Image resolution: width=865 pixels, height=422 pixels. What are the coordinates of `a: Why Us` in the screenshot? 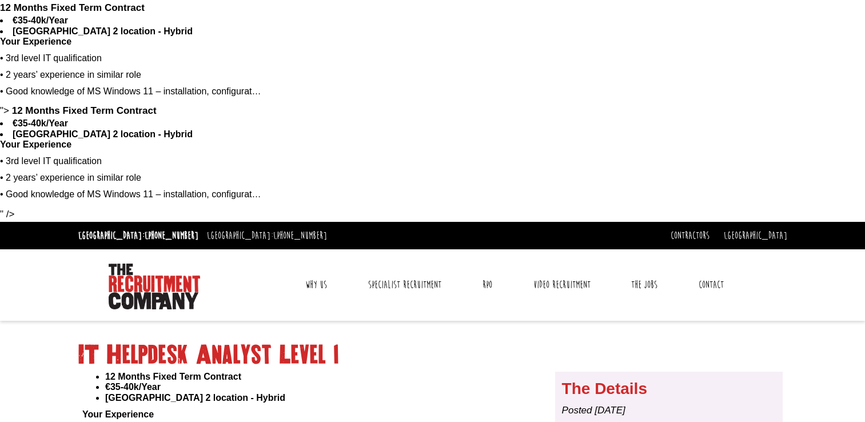 It's located at (316, 285).